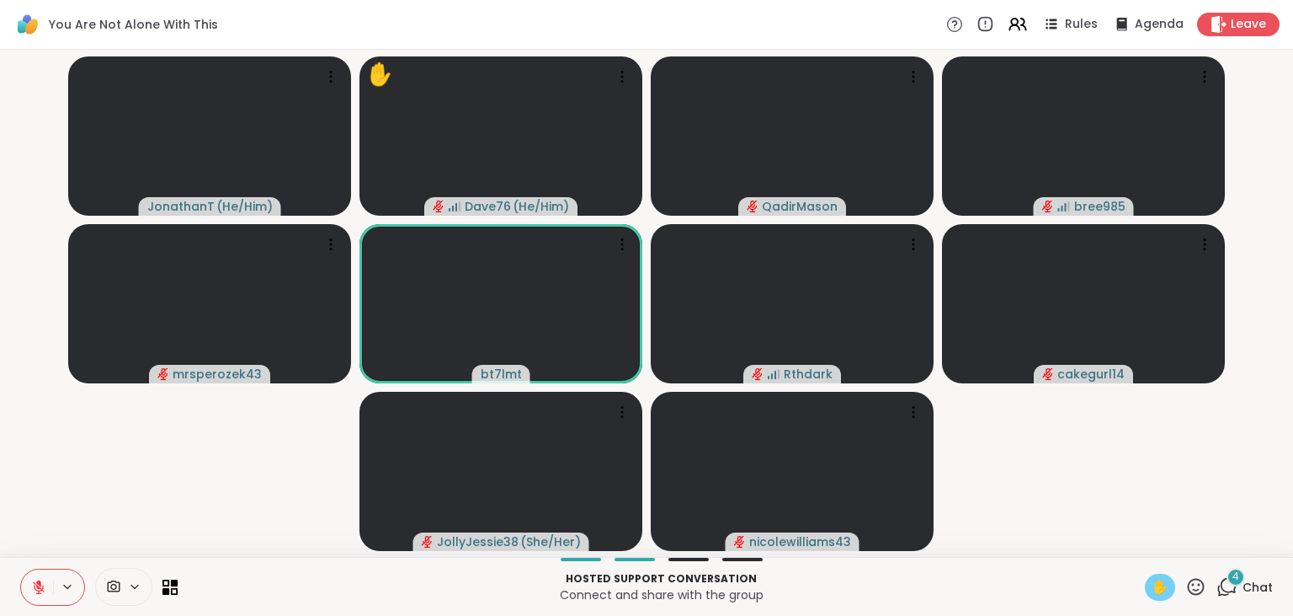 This screenshot has width=1293, height=616. I want to click on span: bree985, so click(1100, 206).